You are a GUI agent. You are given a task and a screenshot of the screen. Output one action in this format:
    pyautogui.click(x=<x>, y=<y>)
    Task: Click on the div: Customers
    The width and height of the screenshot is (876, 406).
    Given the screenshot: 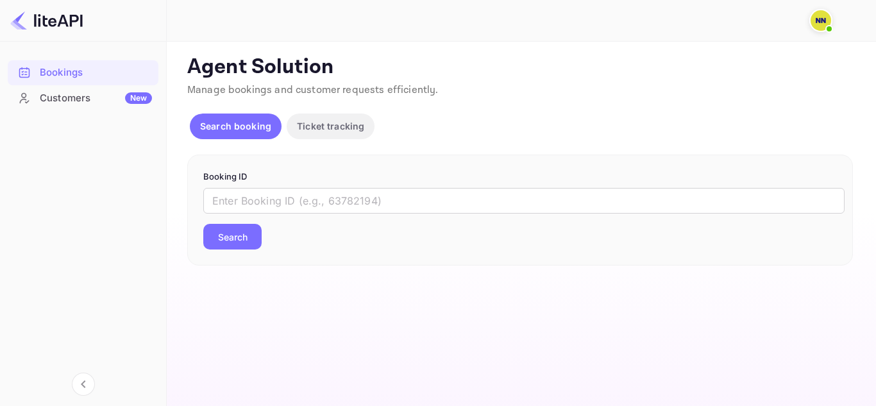 What is the action you would take?
    pyautogui.click(x=96, y=98)
    